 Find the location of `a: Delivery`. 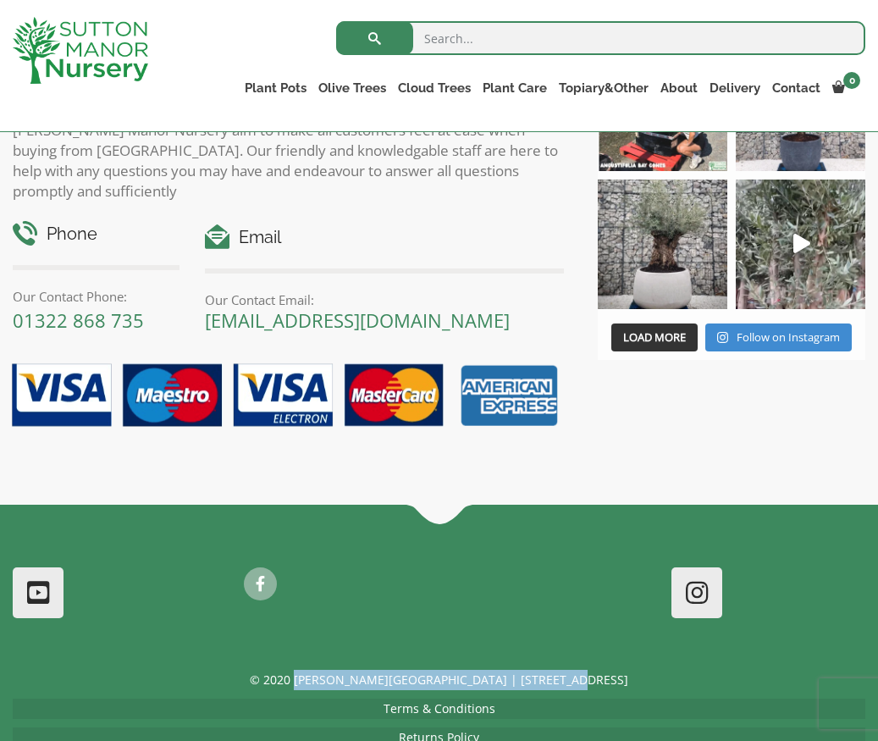

a: Delivery is located at coordinates (735, 88).